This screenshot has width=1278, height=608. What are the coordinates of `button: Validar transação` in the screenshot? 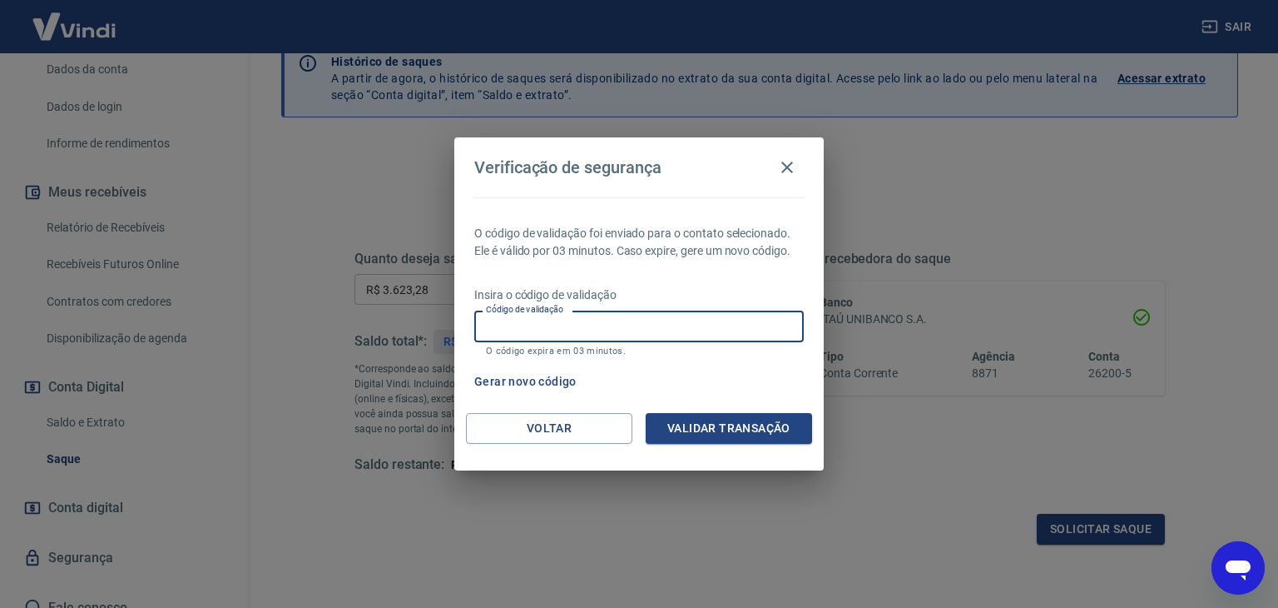 It's located at (729, 428).